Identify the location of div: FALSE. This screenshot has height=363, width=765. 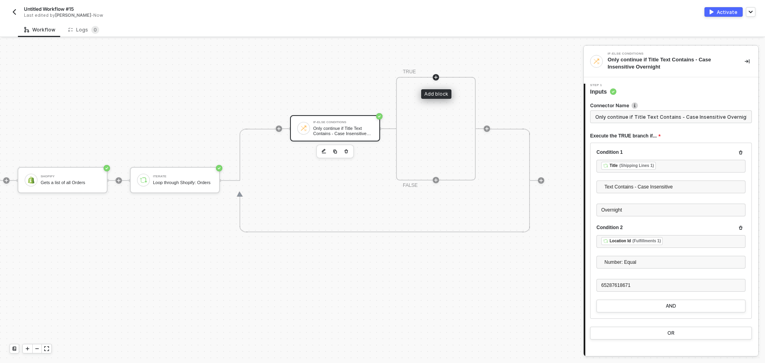
(410, 185).